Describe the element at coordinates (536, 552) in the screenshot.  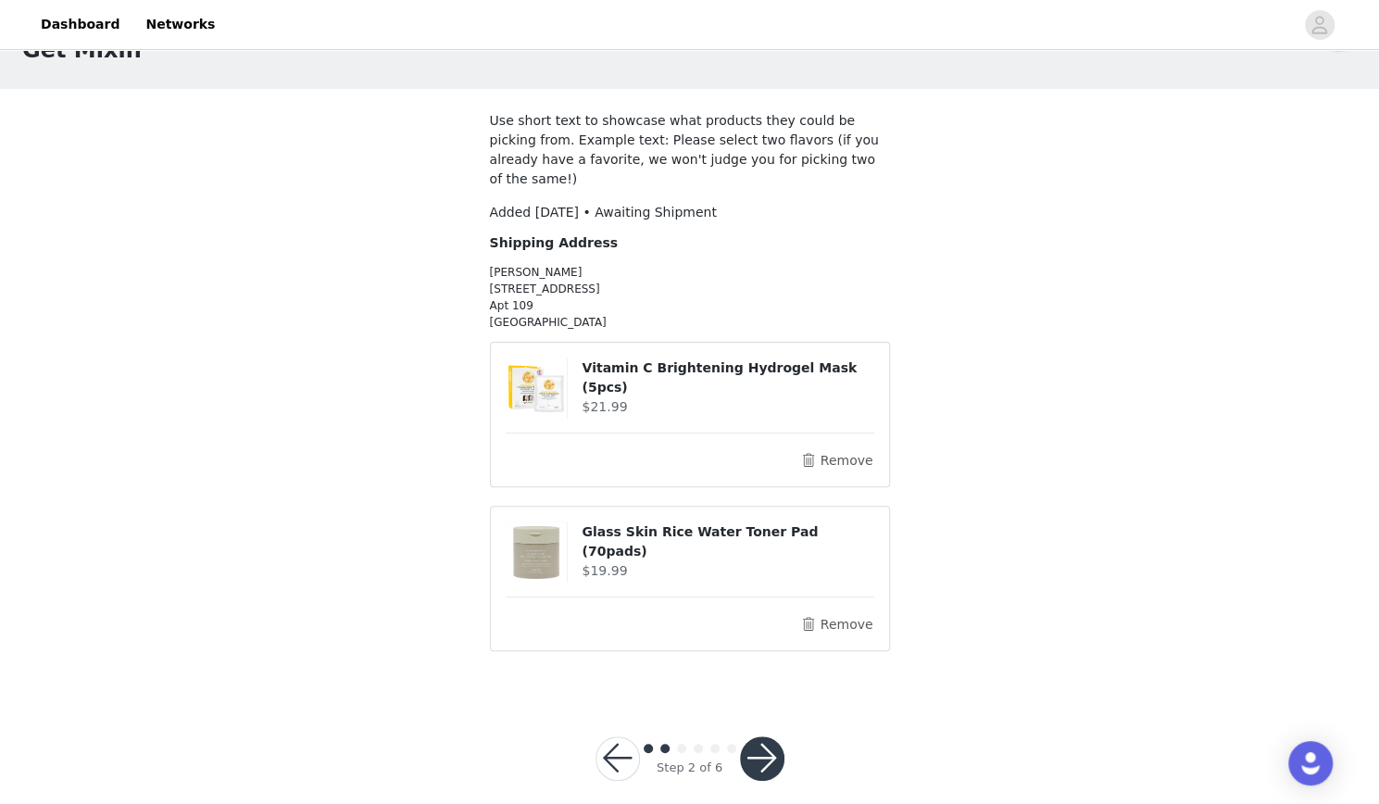
I see `img: Glass Skin Rice Water Toner Pad (70pads)` at that location.